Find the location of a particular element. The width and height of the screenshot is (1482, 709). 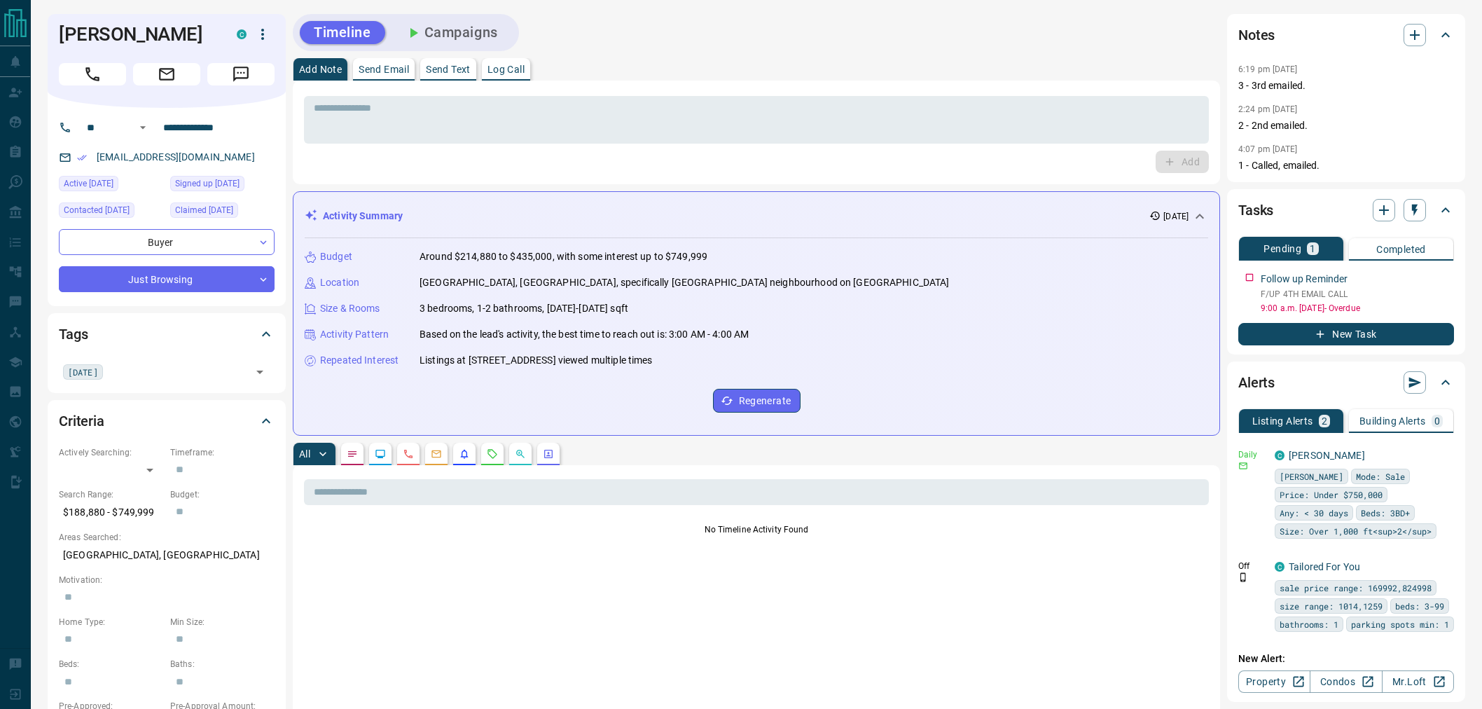

button: Campaigns is located at coordinates (451, 32).